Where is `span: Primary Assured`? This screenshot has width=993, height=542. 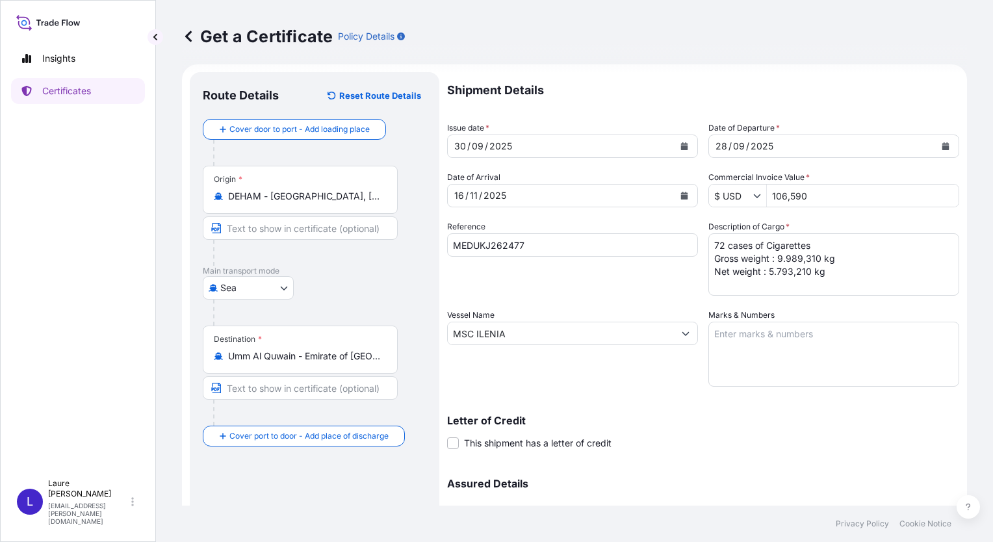 span: Primary Assured is located at coordinates (480, 511).